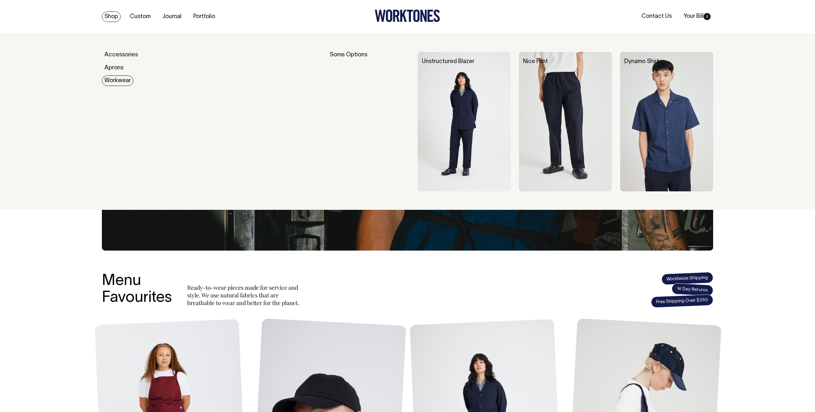  I want to click on img: Dynamo Shirt, so click(667, 122).